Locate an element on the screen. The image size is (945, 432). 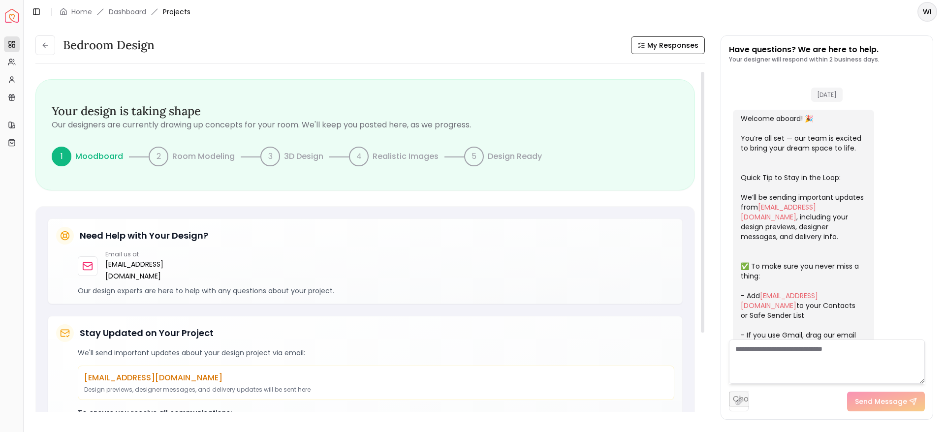
span: Projects is located at coordinates (177, 12).